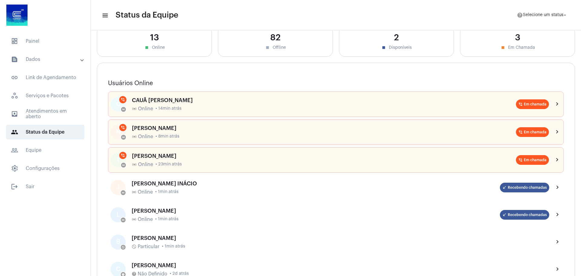  What do you see at coordinates (154, 48) in the screenshot?
I see `div: Online` at bounding box center [154, 48].